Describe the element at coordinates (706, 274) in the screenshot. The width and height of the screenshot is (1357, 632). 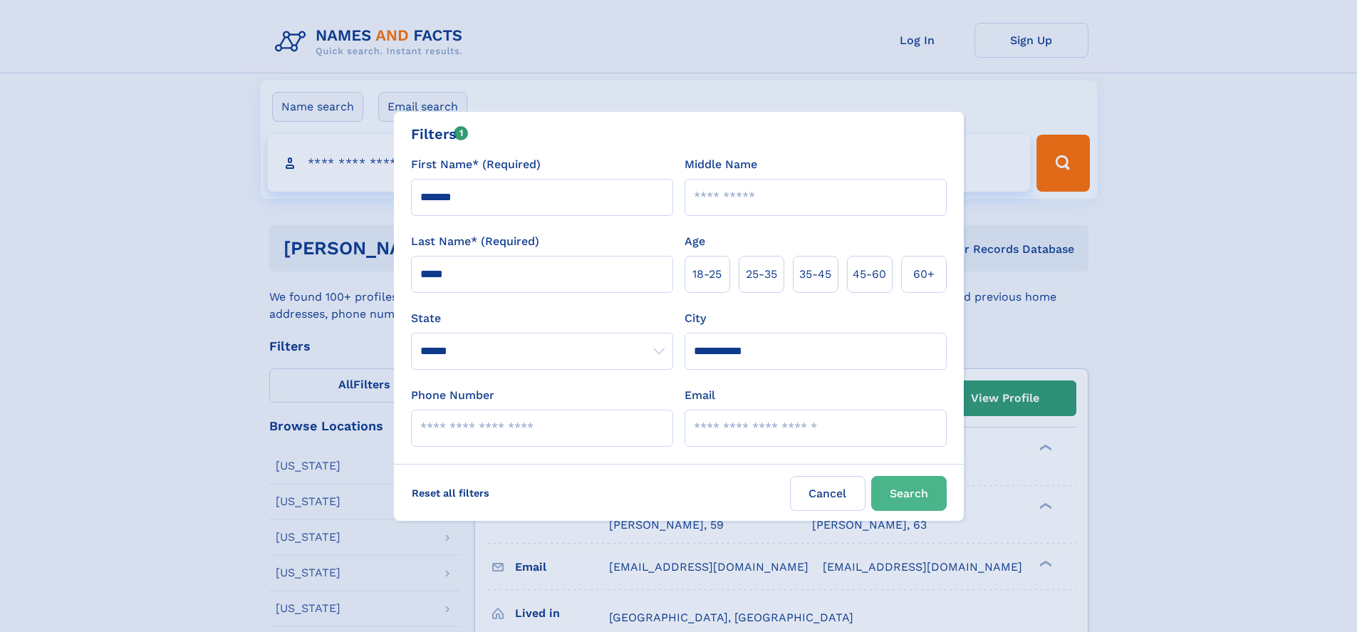
I see `span: 18‑25` at that location.